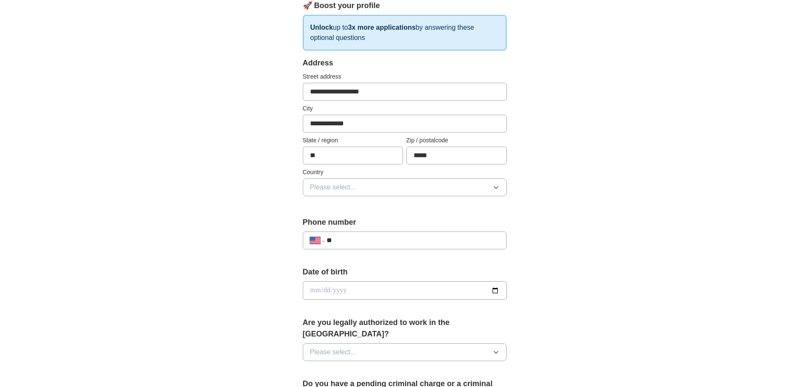 The height and width of the screenshot is (387, 809). What do you see at coordinates (404, 272) in the screenshot?
I see `label: Date of birth` at bounding box center [404, 272].